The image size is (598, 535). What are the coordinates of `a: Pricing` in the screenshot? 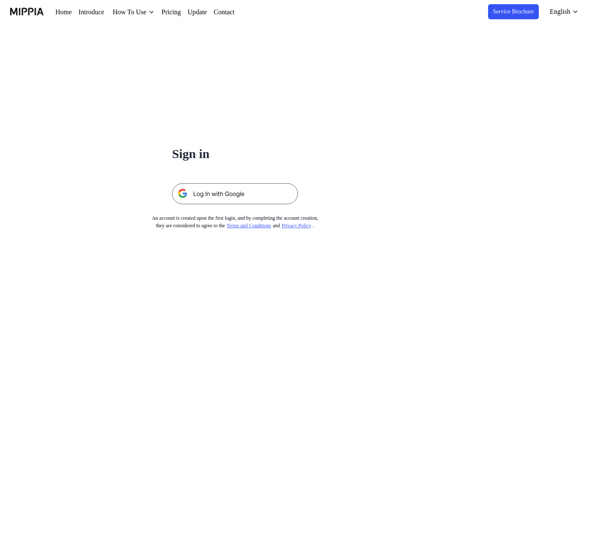 It's located at (182, 12).